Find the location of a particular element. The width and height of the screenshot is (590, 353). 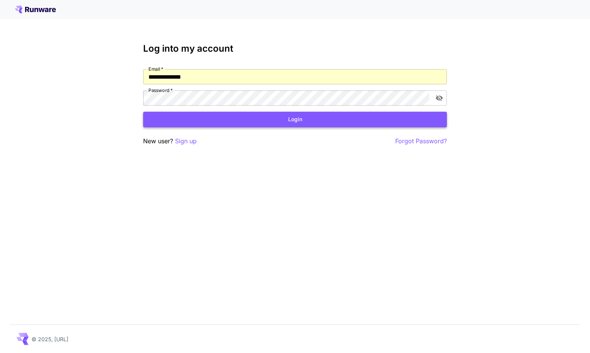

button: Forgot Password? is located at coordinates (421, 141).